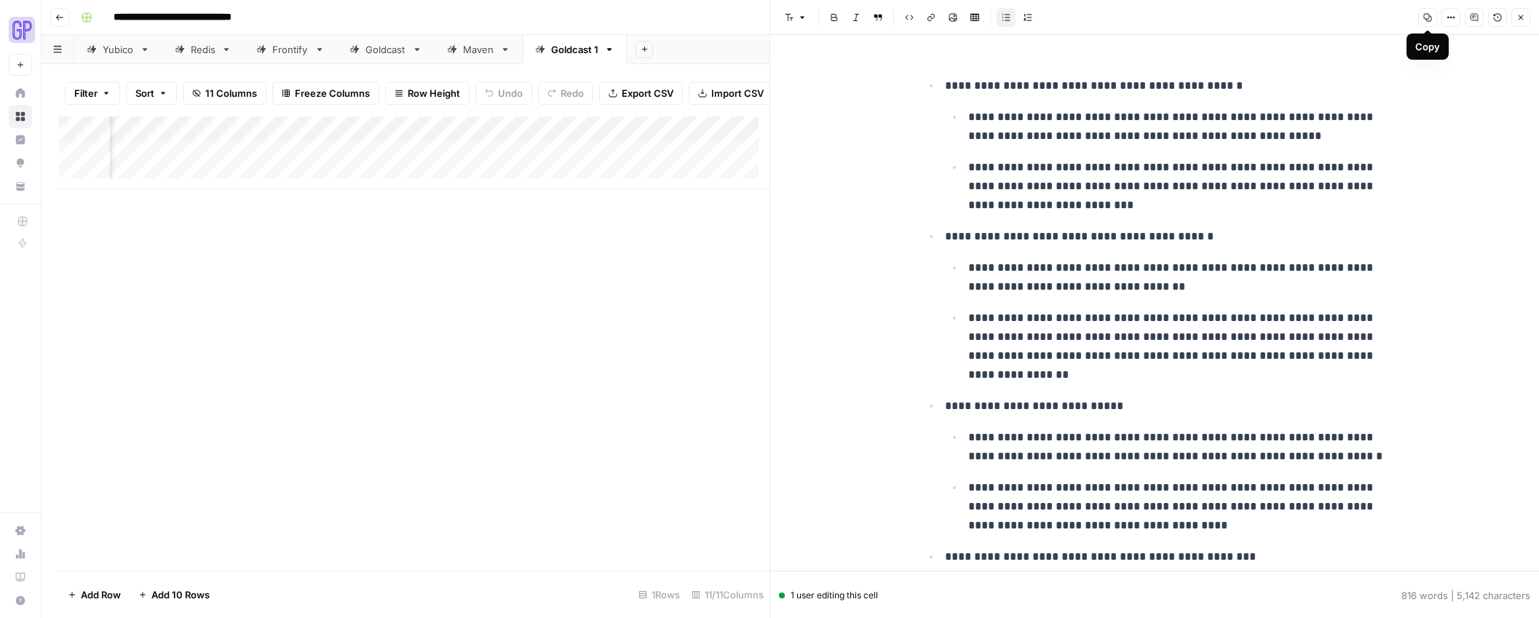 This screenshot has width=1539, height=618. I want to click on span: Undo, so click(510, 93).